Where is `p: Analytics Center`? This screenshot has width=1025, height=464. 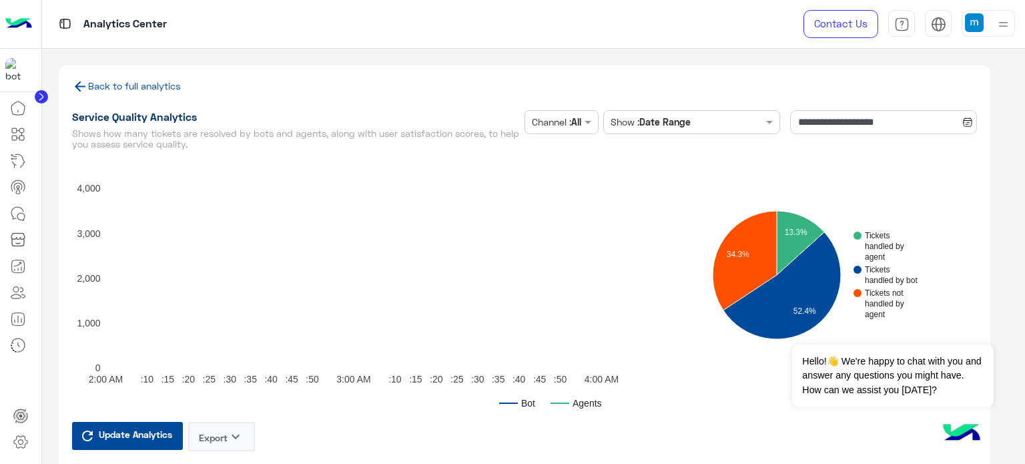
p: Analytics Center is located at coordinates (125, 24).